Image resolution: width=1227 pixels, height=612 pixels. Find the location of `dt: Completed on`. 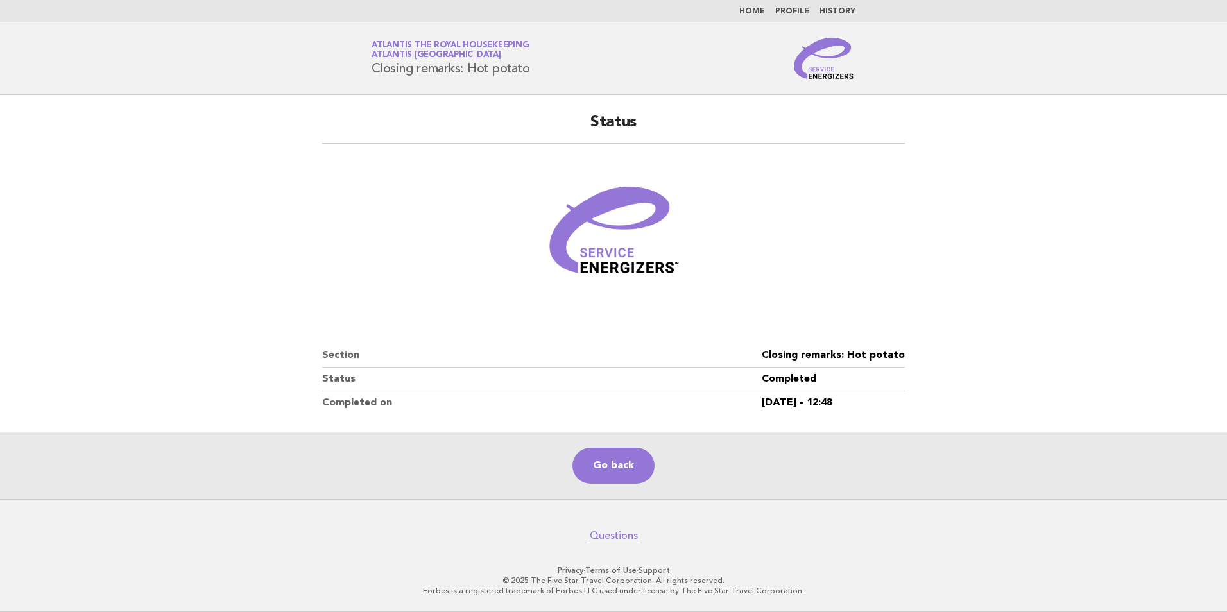

dt: Completed on is located at coordinates (541, 403).